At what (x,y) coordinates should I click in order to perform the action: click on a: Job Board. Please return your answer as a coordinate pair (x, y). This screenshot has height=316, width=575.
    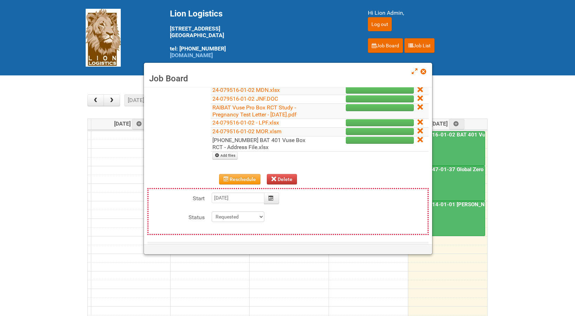
    Looking at the image, I should click on (385, 46).